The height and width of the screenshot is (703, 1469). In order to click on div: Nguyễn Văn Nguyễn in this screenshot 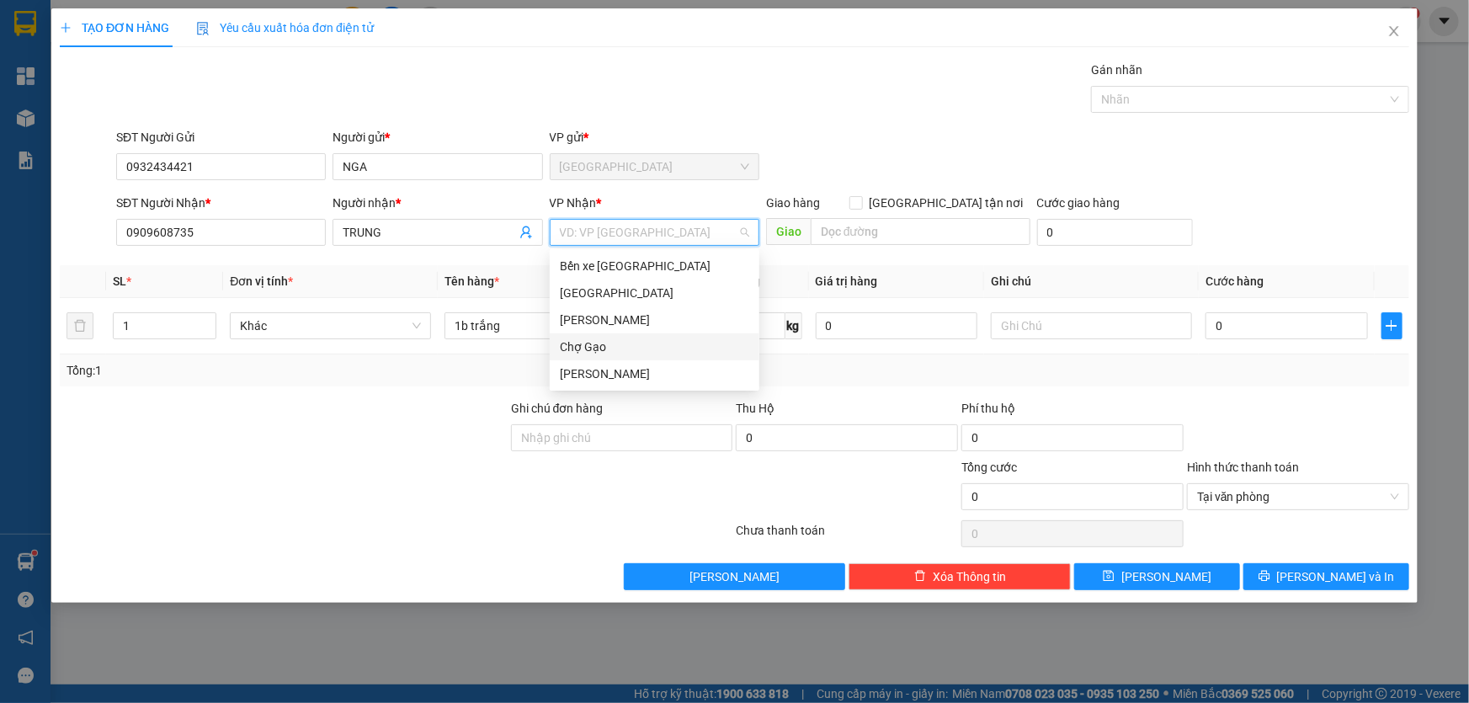, I will do `click(654, 374)`.